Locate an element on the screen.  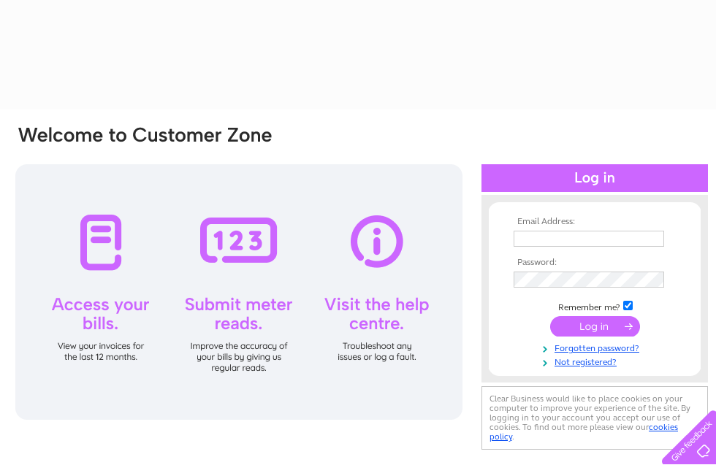
a: Forgotten password? is located at coordinates (596, 347).